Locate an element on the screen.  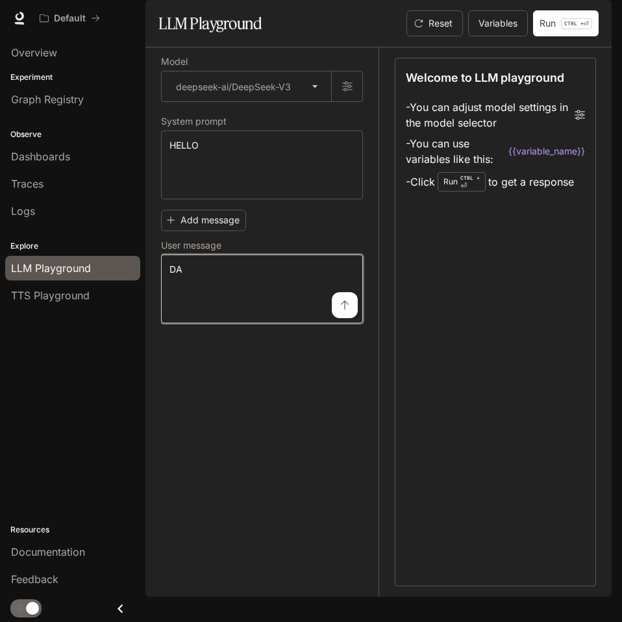
button: Add message is located at coordinates (203, 220).